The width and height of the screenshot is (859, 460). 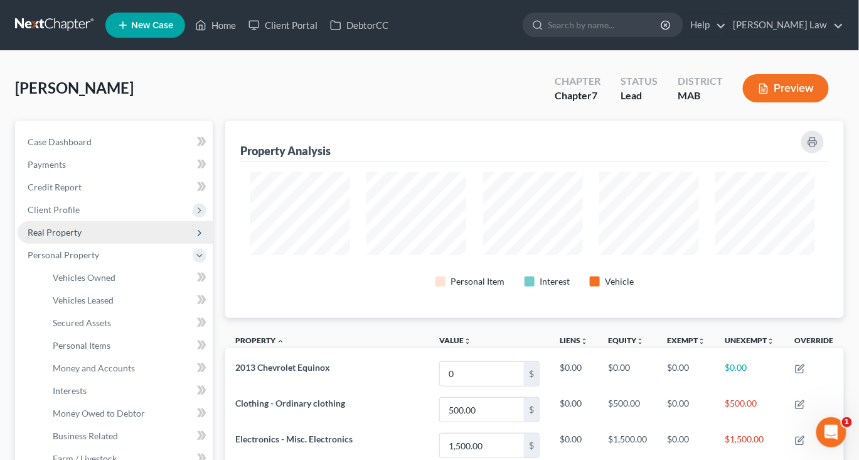 I want to click on span: New Case, so click(x=152, y=25).